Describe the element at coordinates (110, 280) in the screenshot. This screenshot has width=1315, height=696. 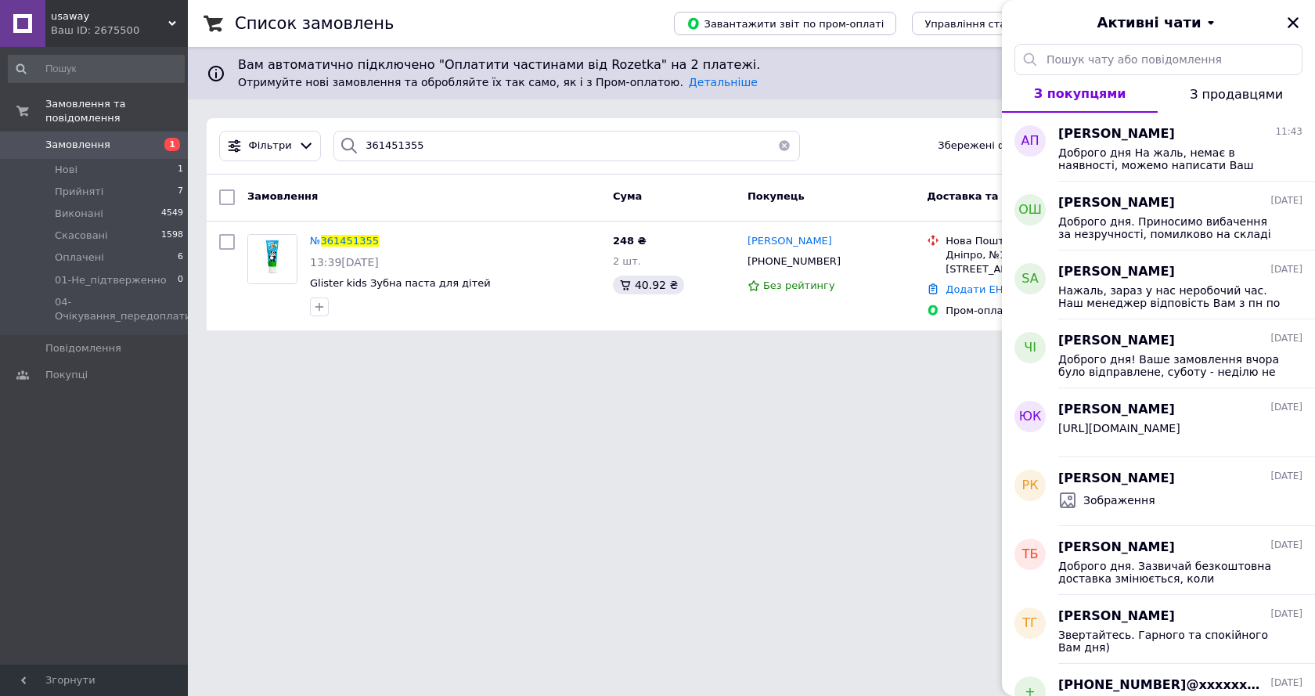
I see `span: 01-Не_підтверженно` at that location.